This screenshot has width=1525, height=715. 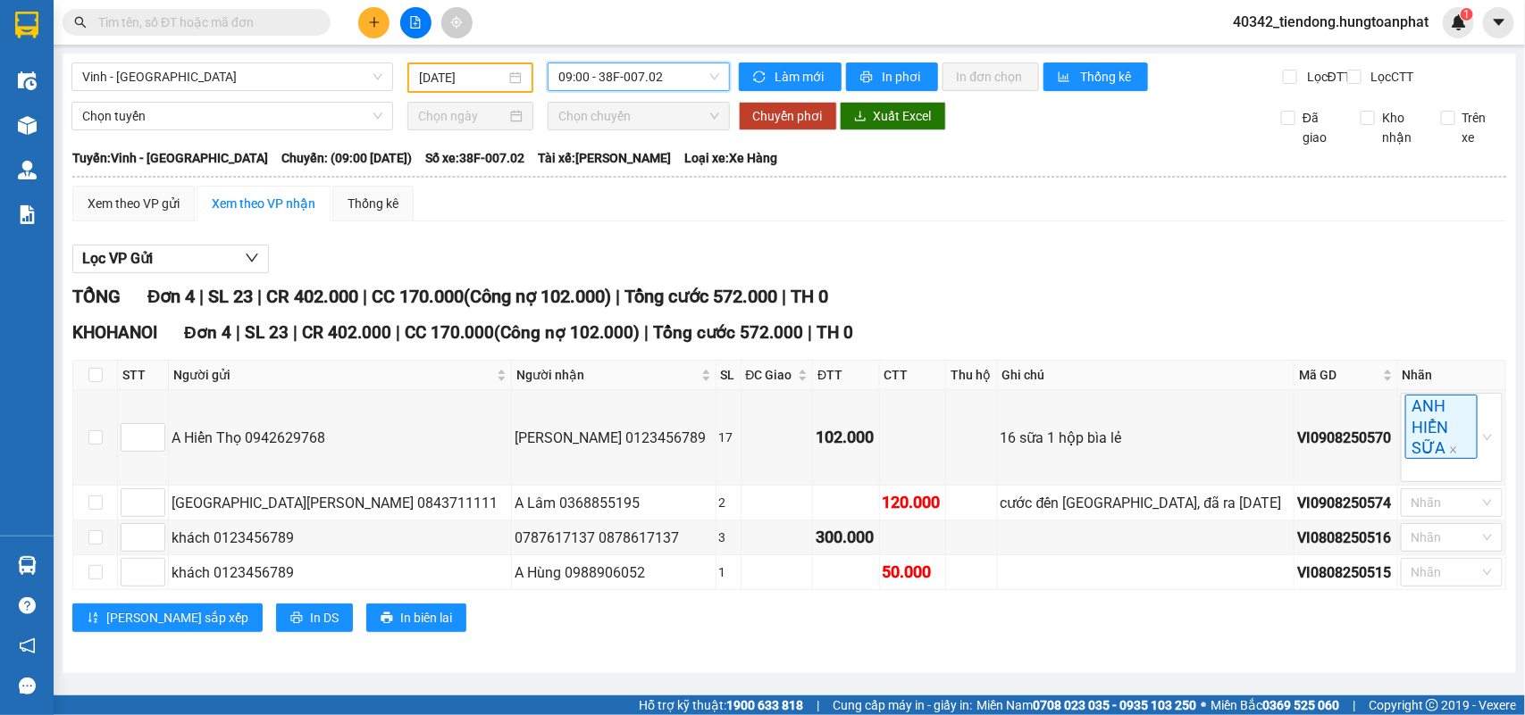 What do you see at coordinates (374, 22) in the screenshot?
I see `span: plus` at bounding box center [374, 22].